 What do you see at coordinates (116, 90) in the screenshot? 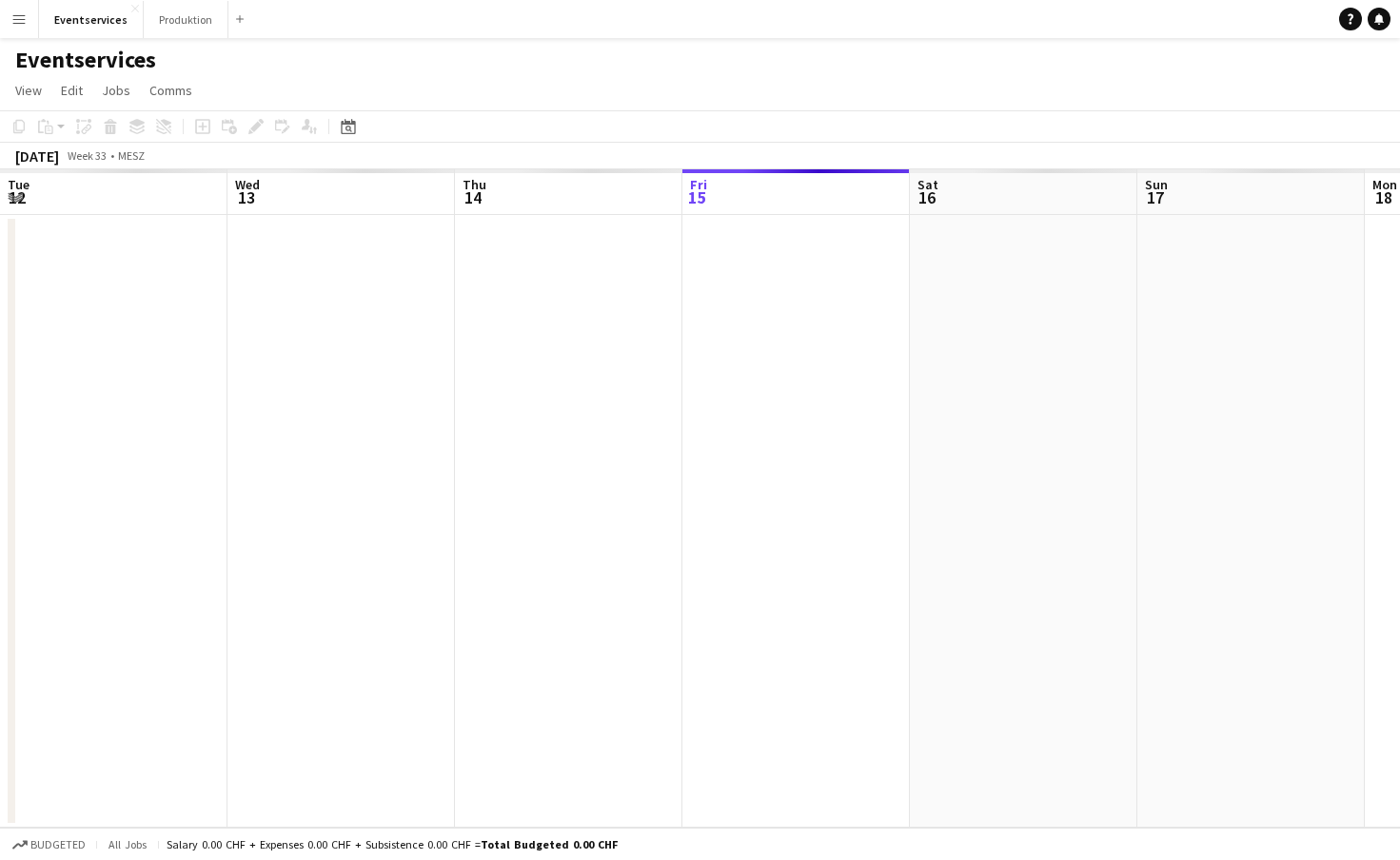
I see `span: Jobs` at bounding box center [116, 90].